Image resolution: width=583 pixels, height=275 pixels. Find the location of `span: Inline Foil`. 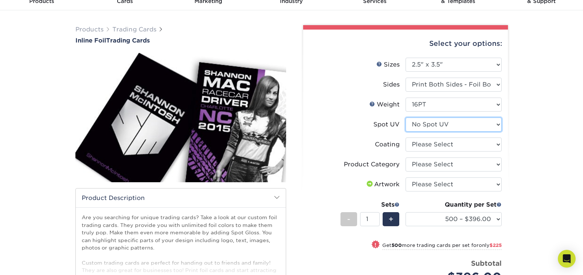

span: Inline Foil is located at coordinates (91, 40).